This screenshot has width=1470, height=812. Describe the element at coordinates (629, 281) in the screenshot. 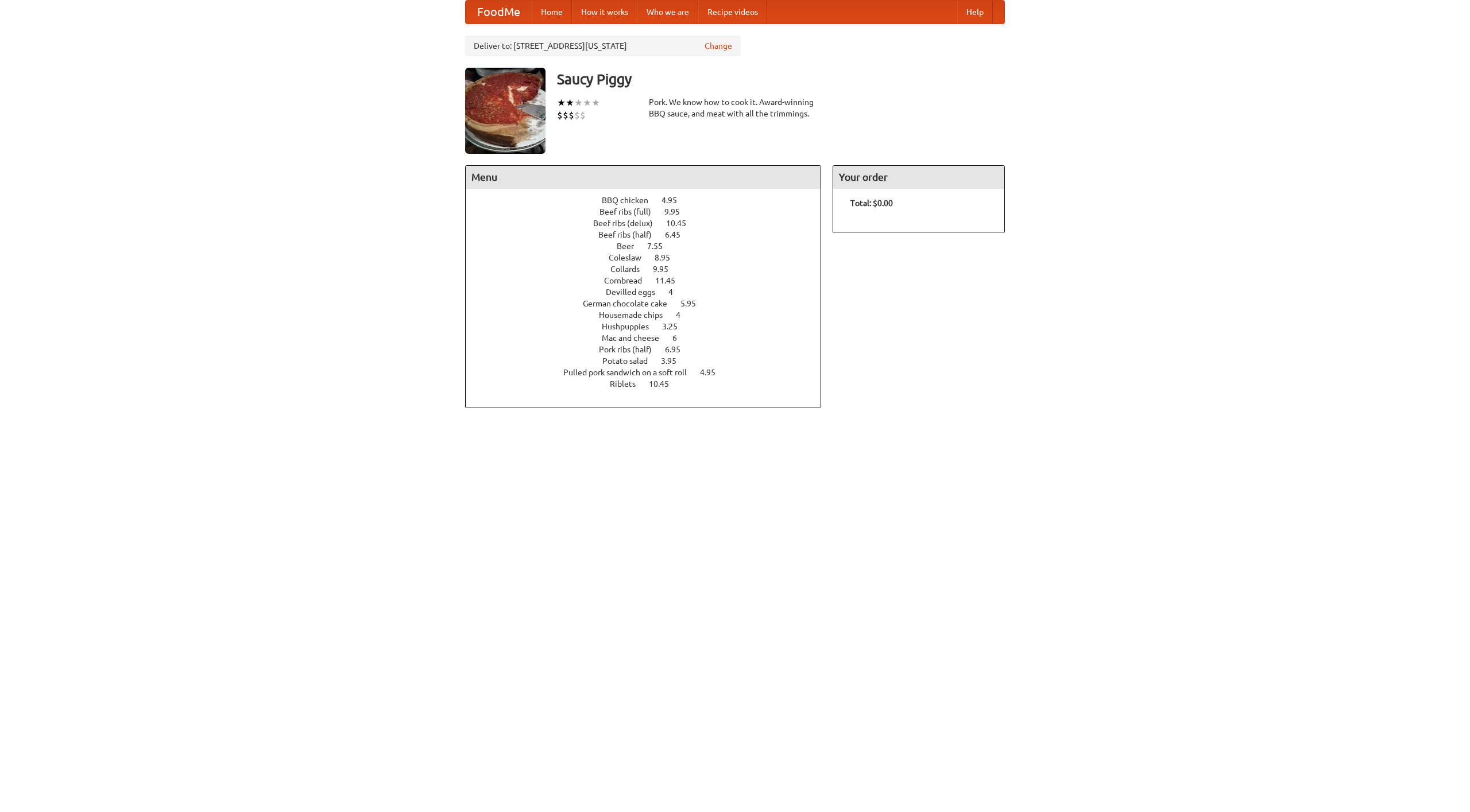

I see `span: Cornbread` at that location.